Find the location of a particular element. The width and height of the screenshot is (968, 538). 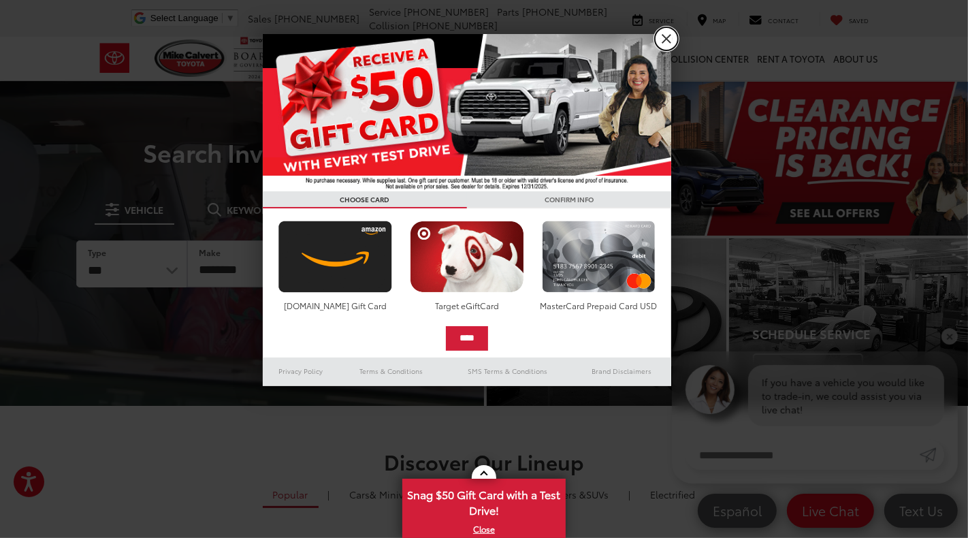

img: 55838_top_625864.jpg is located at coordinates (467, 112).